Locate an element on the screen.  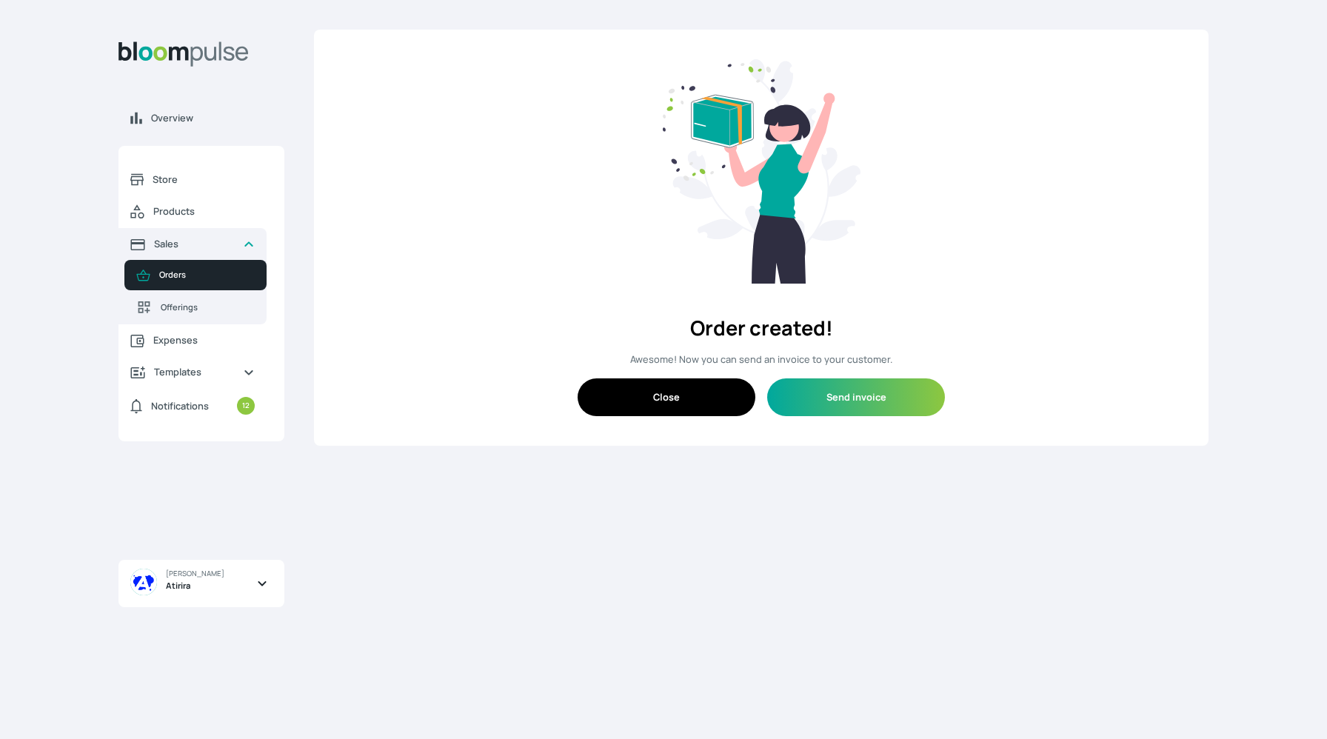
a: Store is located at coordinates (192, 179).